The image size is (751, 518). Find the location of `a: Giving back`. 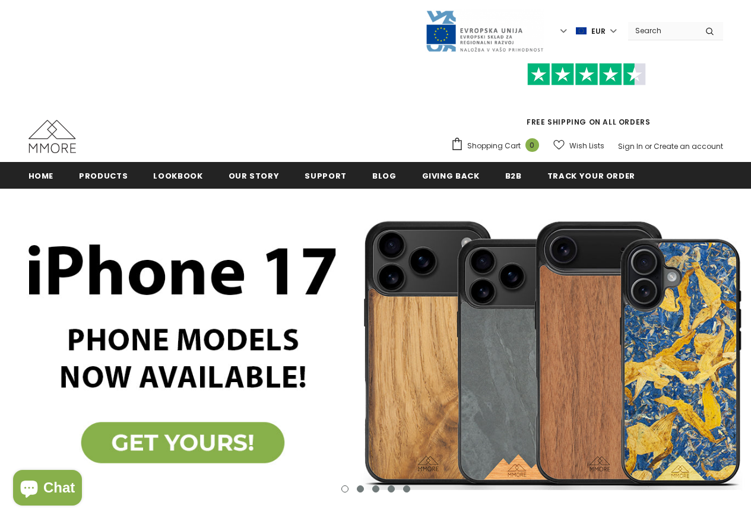

a: Giving back is located at coordinates (450, 175).